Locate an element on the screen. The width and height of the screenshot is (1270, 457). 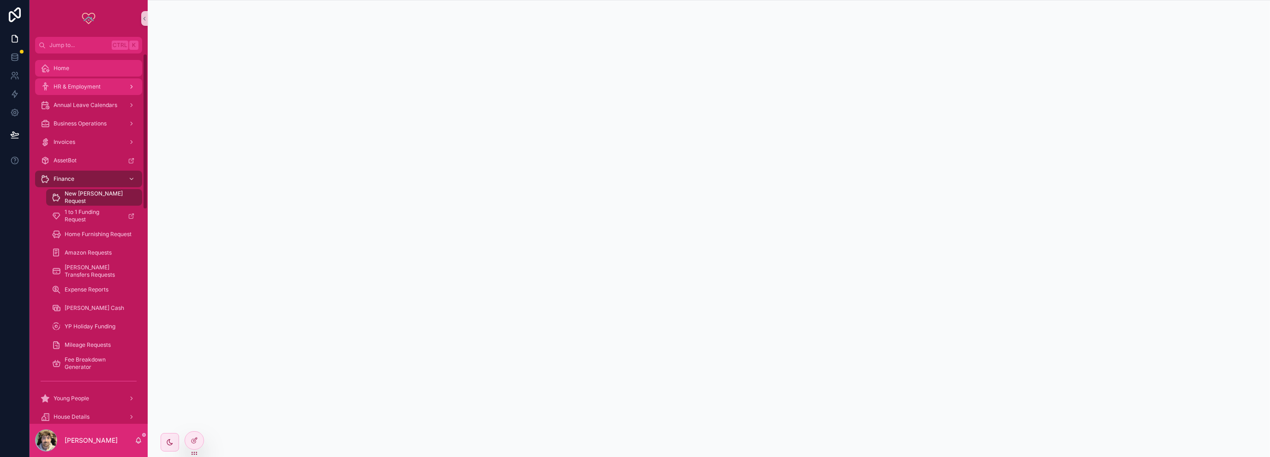
a: Business Operations is located at coordinates (89, 124).